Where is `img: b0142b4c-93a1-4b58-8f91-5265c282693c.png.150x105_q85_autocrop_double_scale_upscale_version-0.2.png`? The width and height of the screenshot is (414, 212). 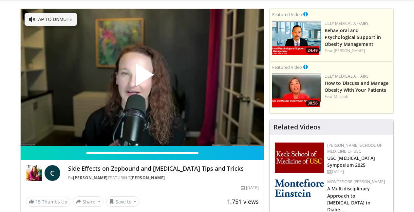 img: b0142b4c-93a1-4b58-8f91-5265c282693c.png.150x105_q85_autocrop_double_scale_upscale_version-0.2.png is located at coordinates (300, 188).